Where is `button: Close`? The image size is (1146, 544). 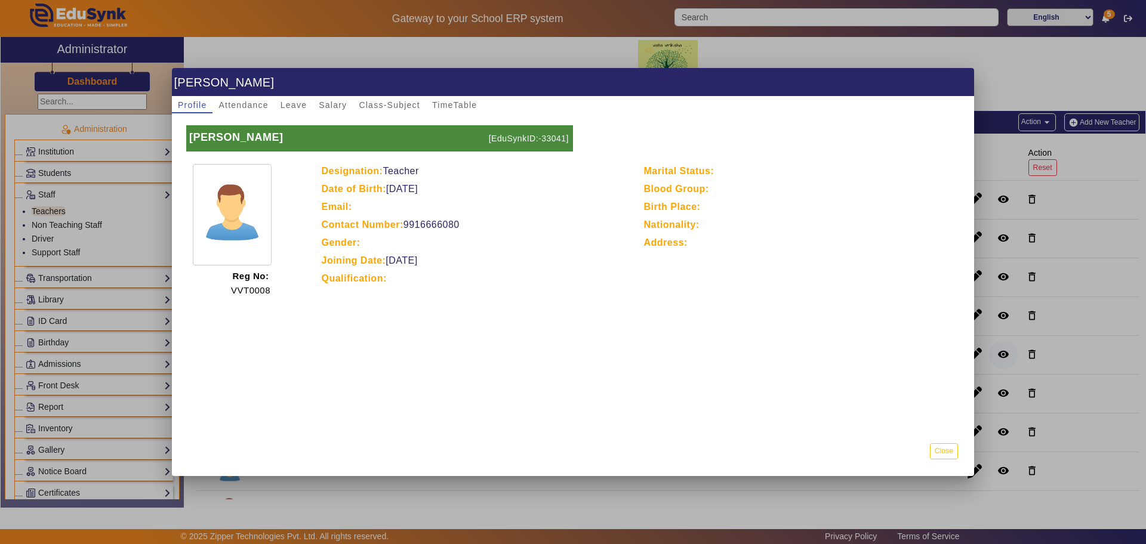
button: Close is located at coordinates (943, 451).